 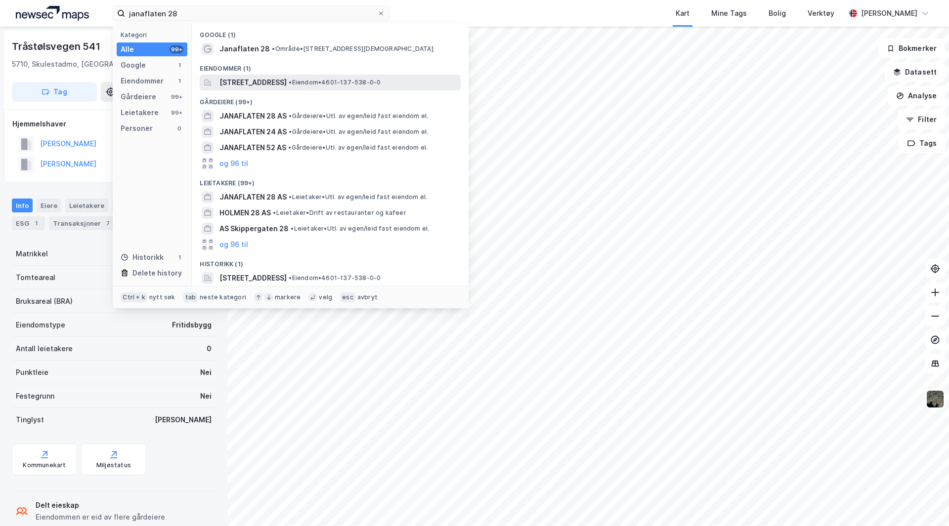 What do you see at coordinates (935, 399) in the screenshot?
I see `img: 9k=` at bounding box center [935, 399].